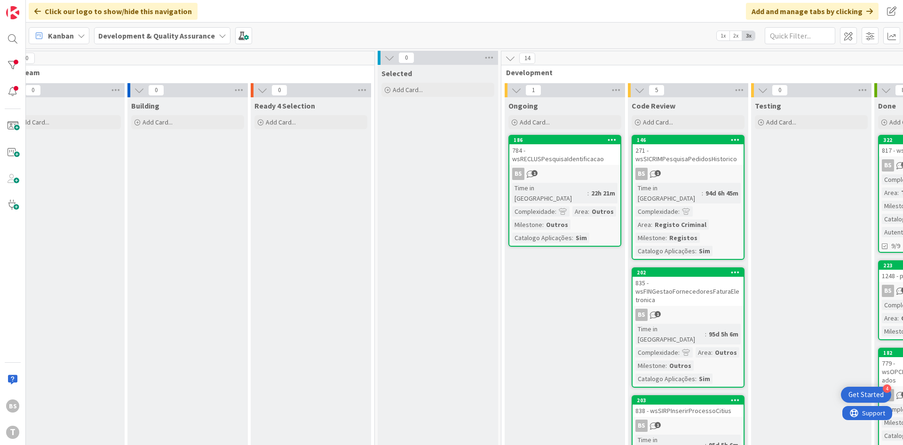  Describe the element at coordinates (31, 7) in the screenshot. I see `span: Support` at that location.